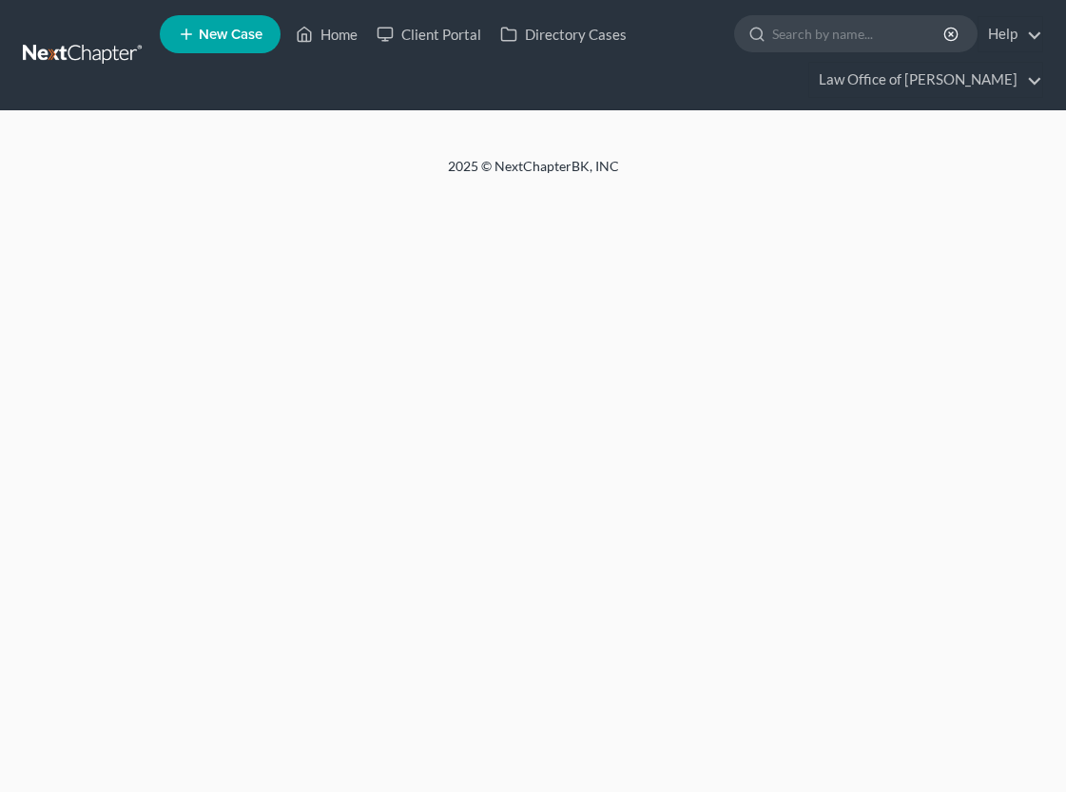  What do you see at coordinates (230, 34) in the screenshot?
I see `span: New Case` at bounding box center [230, 34].